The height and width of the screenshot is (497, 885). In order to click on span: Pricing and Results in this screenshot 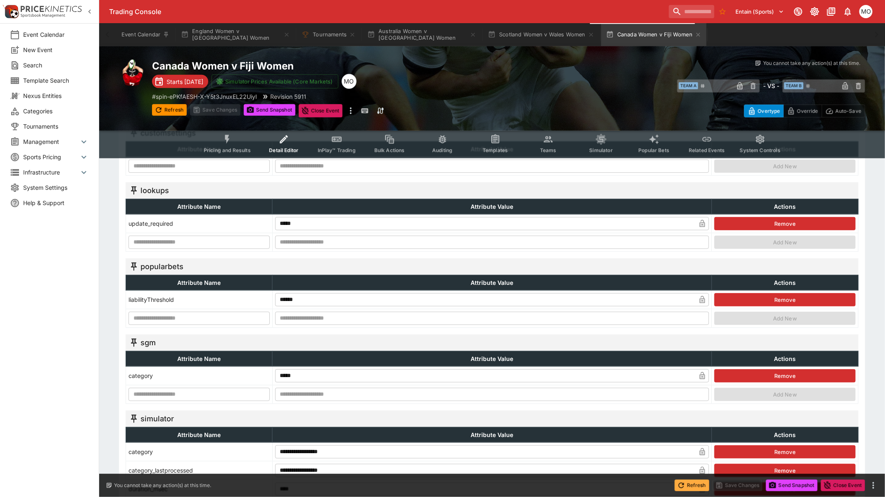, I will do `click(227, 150)`.